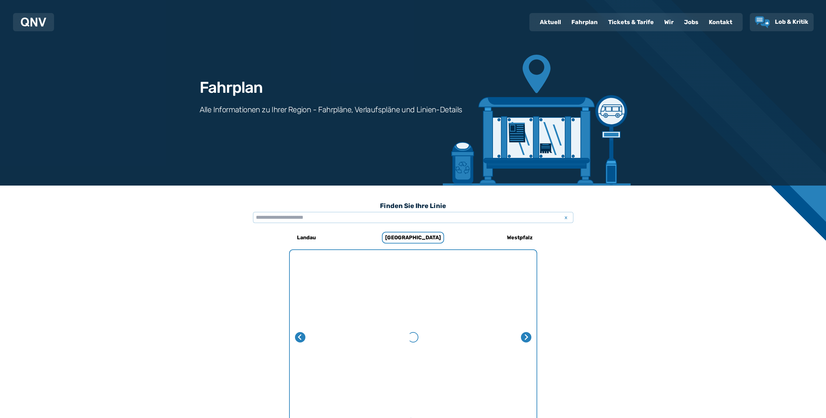 This screenshot has width=826, height=418. I want to click on a: QNV Logo, so click(34, 22).